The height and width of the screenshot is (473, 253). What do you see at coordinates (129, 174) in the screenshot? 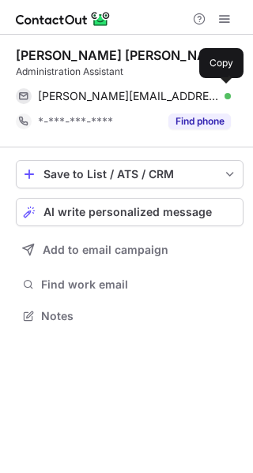
I see `div: Save to List / ATS / CRM` at bounding box center [129, 174].